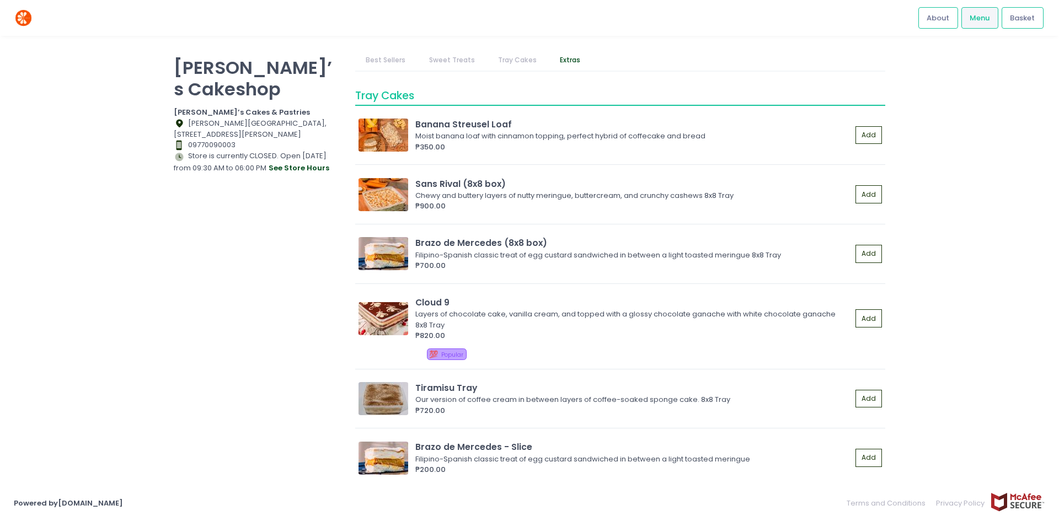 The width and height of the screenshot is (1059, 521). Describe the element at coordinates (383, 399) in the screenshot. I see `img: Tiramisu Tray` at that location.